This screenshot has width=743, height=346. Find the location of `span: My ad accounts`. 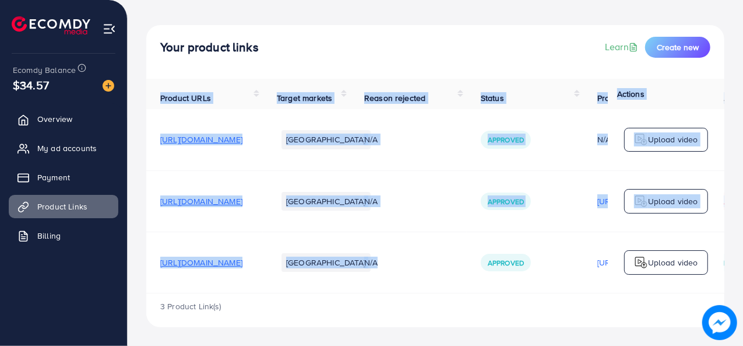

span: My ad accounts is located at coordinates (67, 148).